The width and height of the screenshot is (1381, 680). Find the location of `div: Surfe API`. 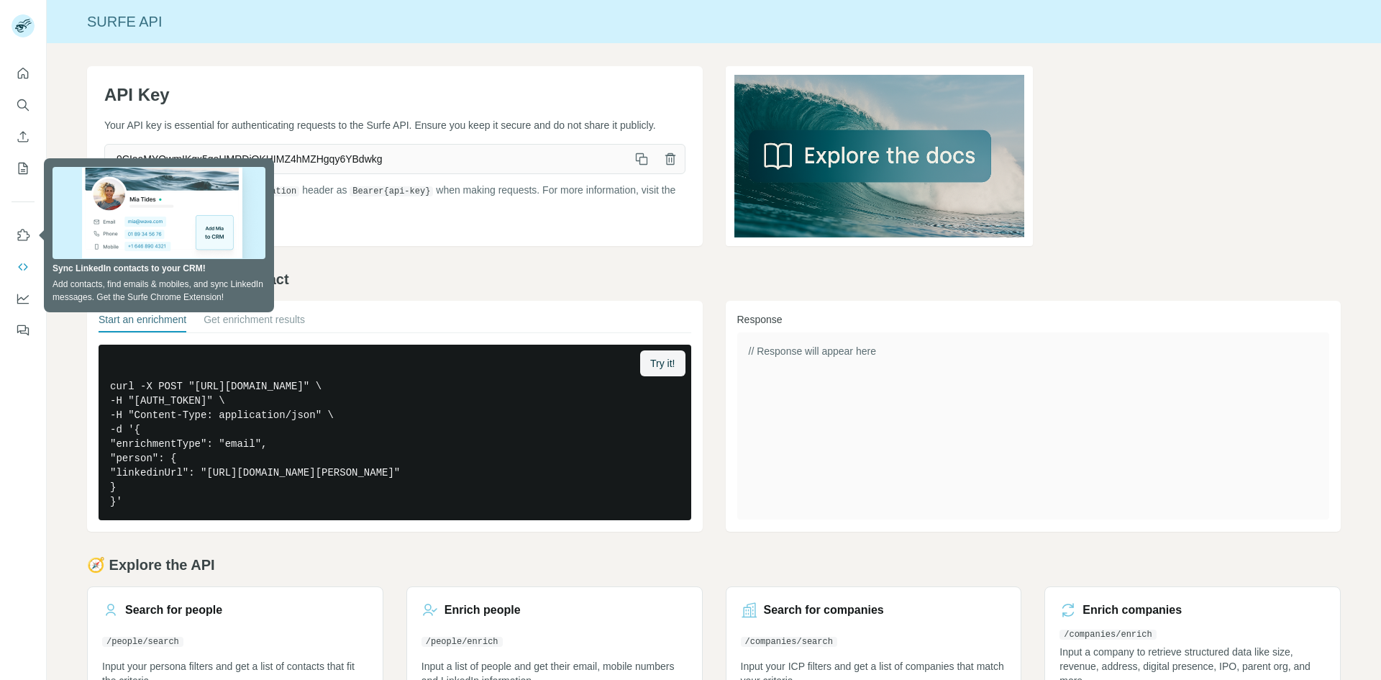

div: Surfe API is located at coordinates (713, 22).